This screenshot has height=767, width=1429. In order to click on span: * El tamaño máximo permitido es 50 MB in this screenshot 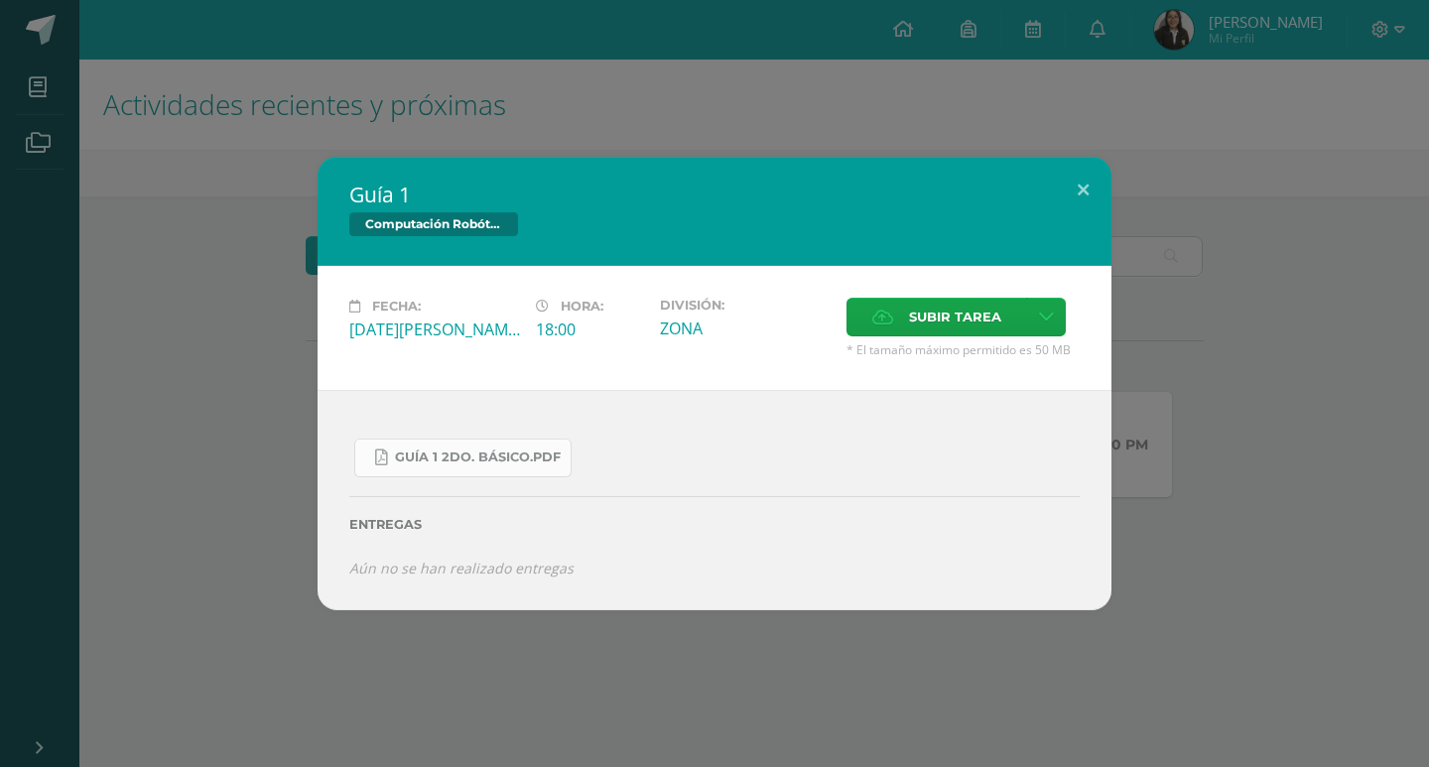, I will do `click(962, 349)`.